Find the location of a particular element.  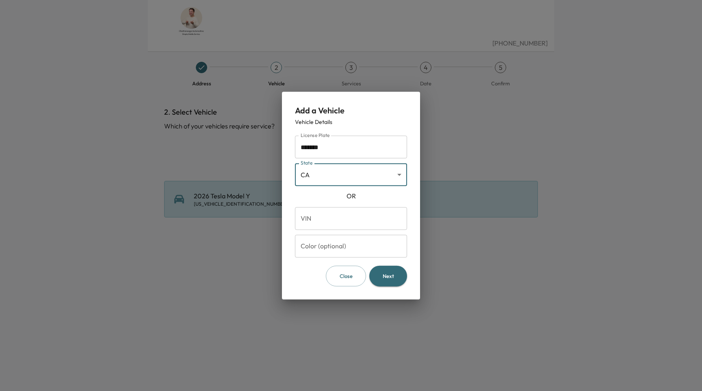

div: CA is located at coordinates (351, 175).